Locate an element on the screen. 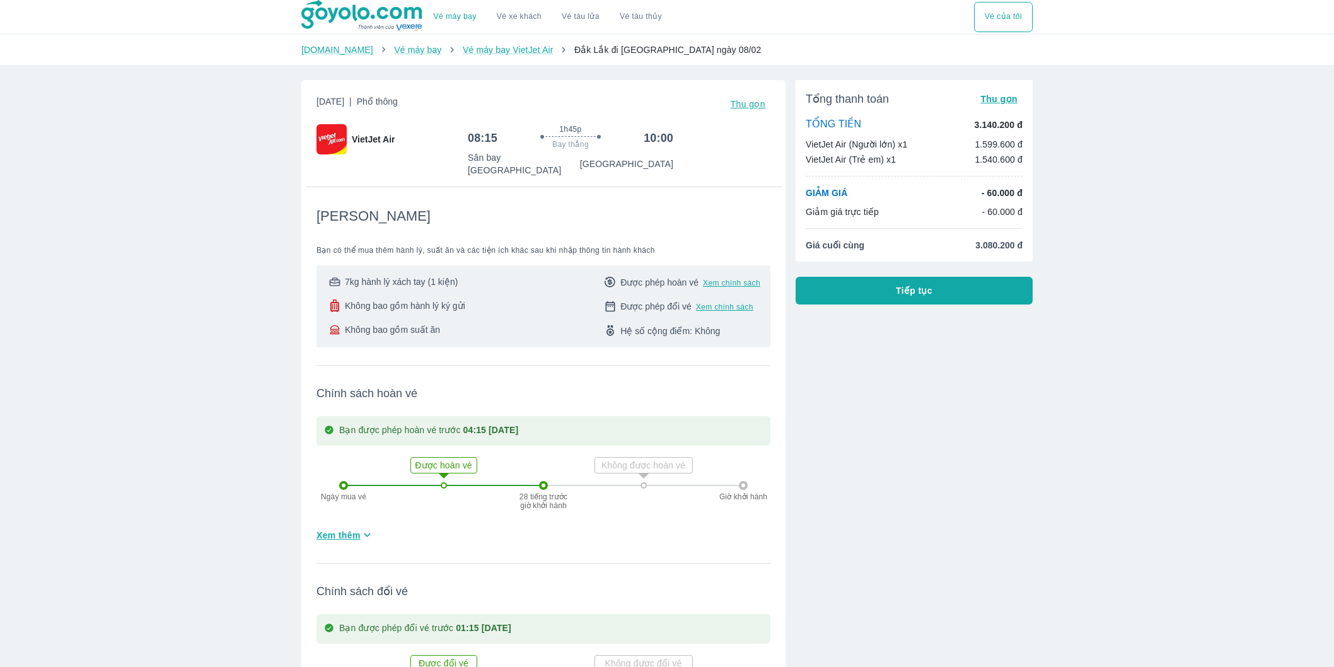 Image resolution: width=1334 pixels, height=667 pixels. p: 3.140.200 đ is located at coordinates (998, 125).